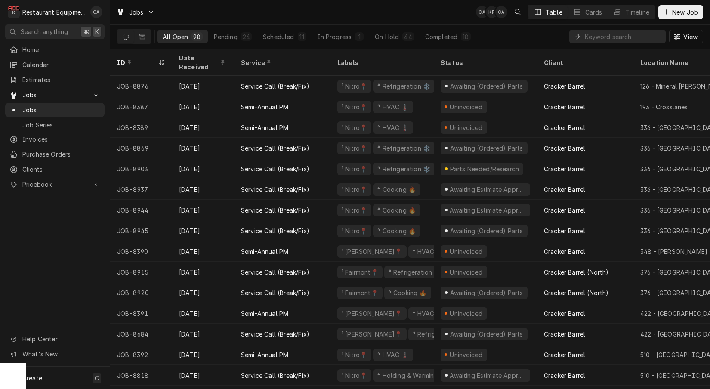 Image resolution: width=710 pixels, height=389 pixels. What do you see at coordinates (594, 12) in the screenshot?
I see `div: Cards` at bounding box center [594, 12].